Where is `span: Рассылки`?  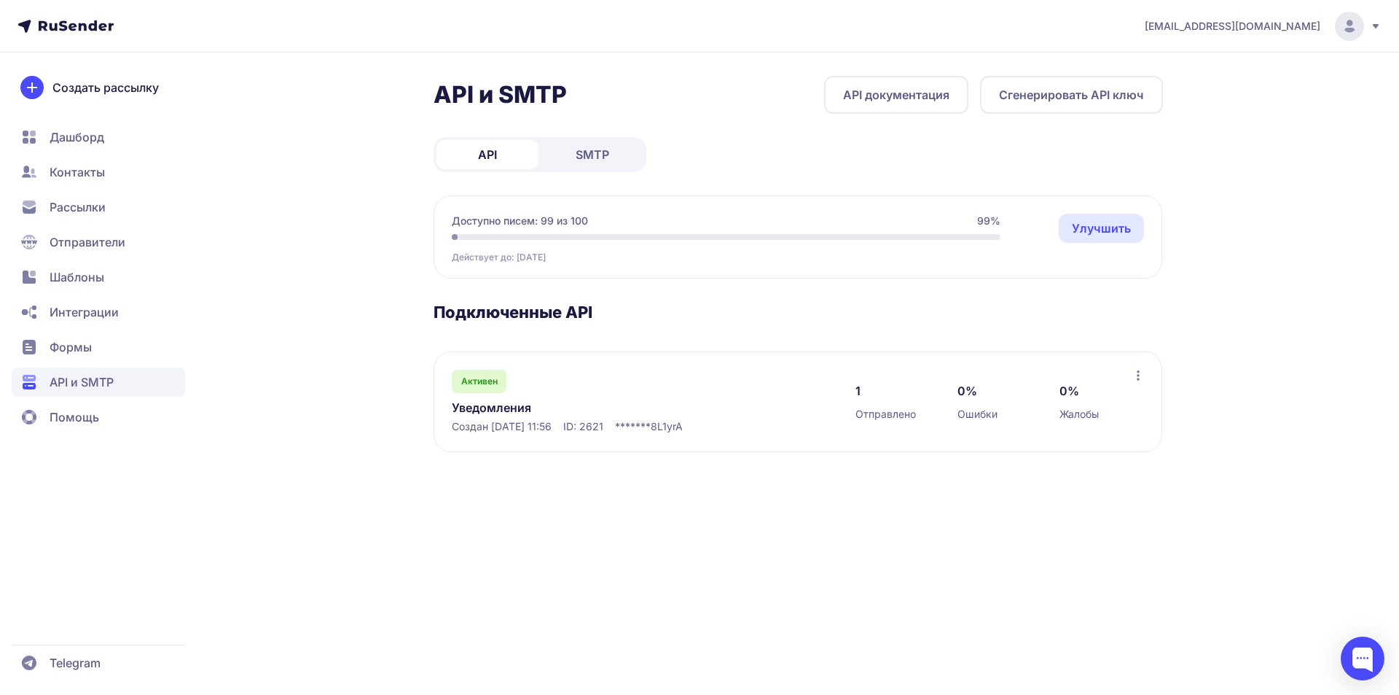 span: Рассылки is located at coordinates (77, 207).